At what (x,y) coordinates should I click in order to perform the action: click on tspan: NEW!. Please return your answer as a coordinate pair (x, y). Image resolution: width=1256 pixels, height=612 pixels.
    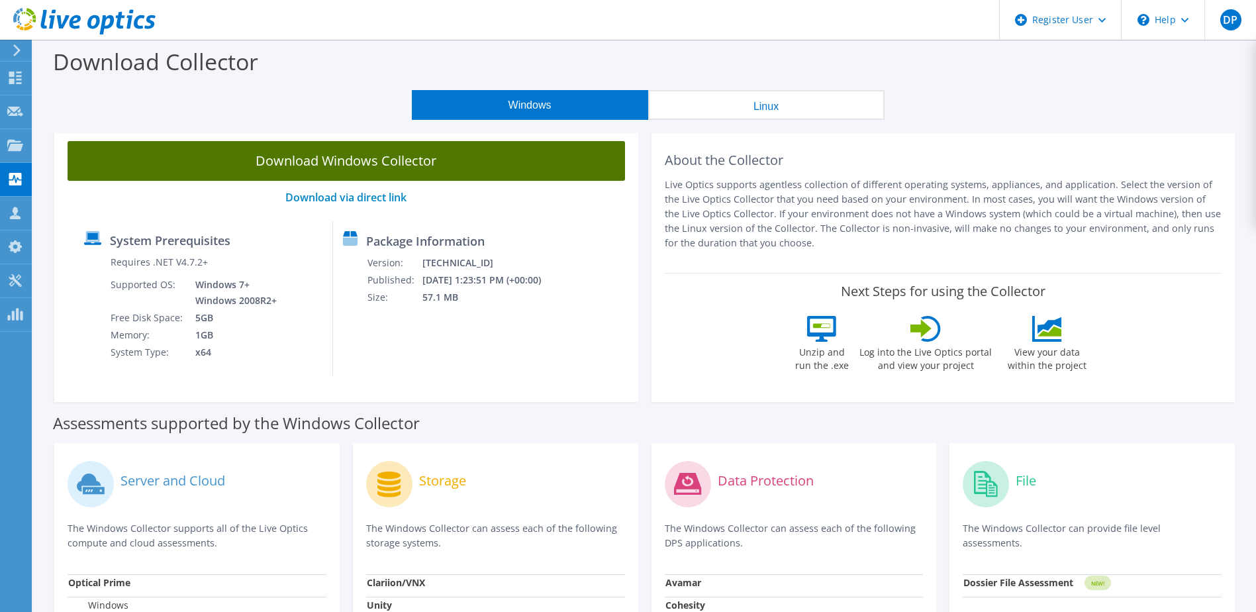
    Looking at the image, I should click on (1097, 582).